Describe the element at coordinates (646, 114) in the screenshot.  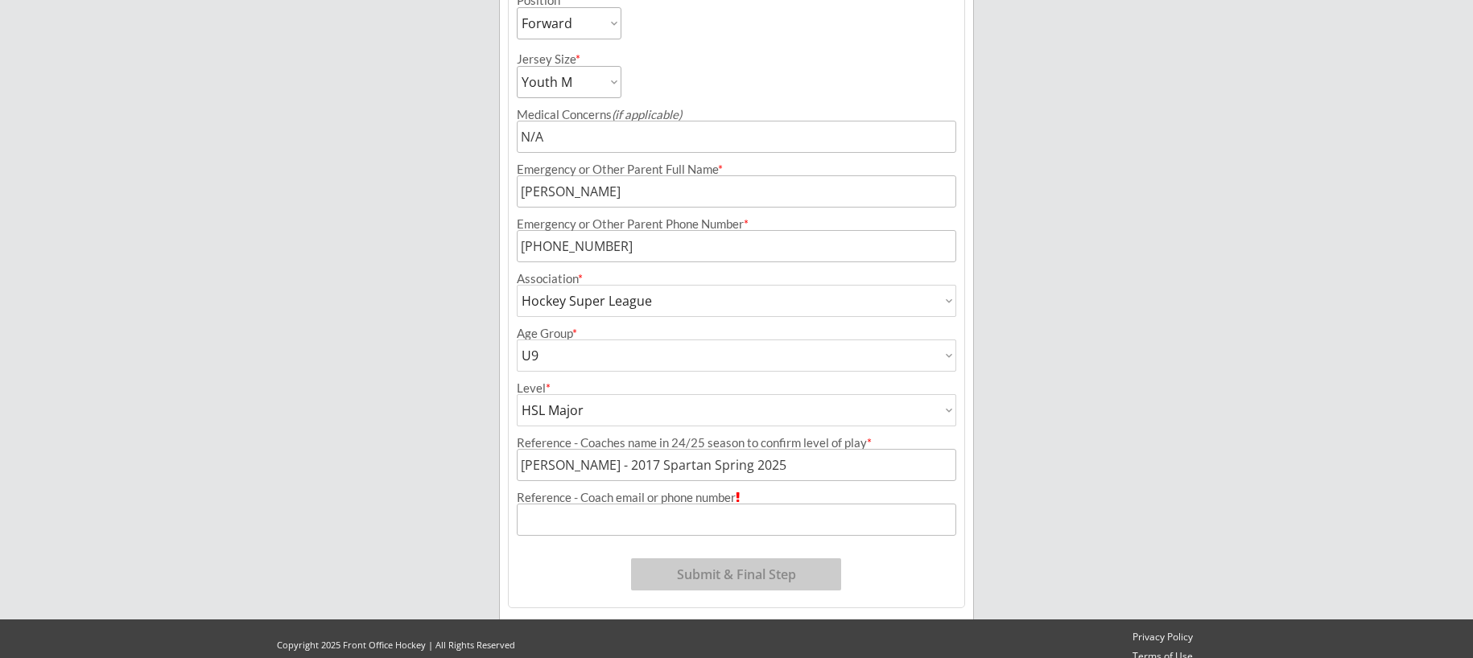
I see `em: (if applicable)` at that location.